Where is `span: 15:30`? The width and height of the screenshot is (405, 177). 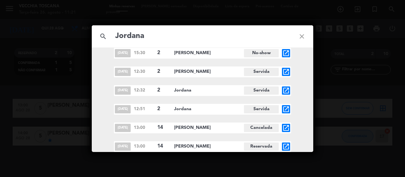 span: 15:30 is located at coordinates (144, 53).